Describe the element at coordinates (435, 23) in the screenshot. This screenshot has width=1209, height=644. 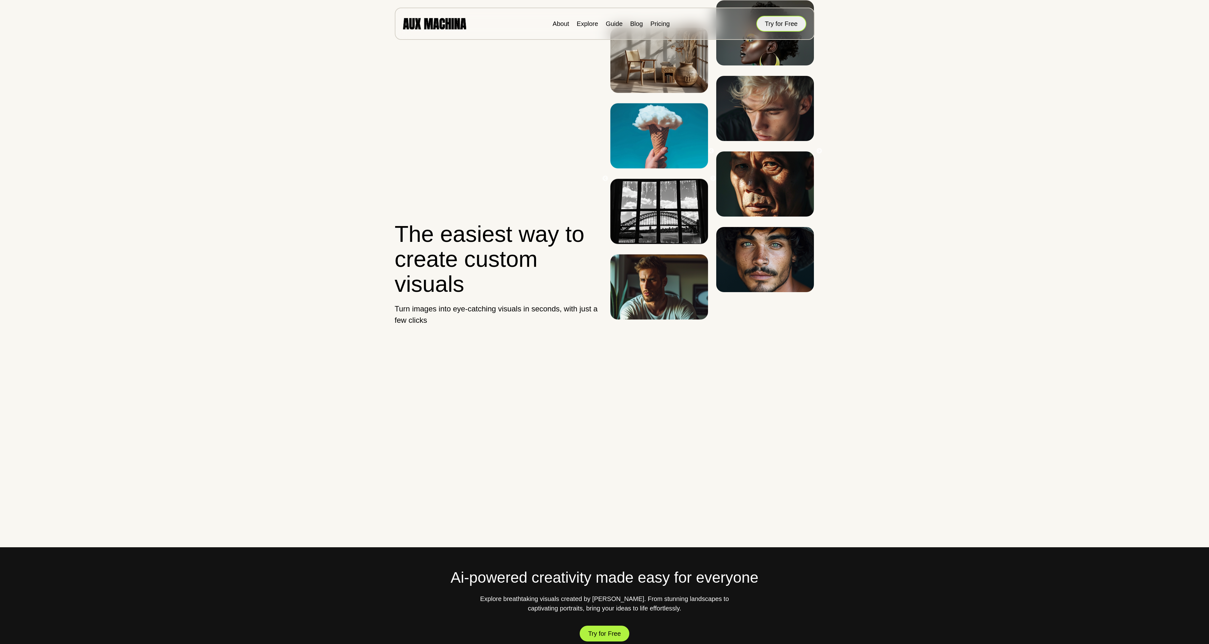
I see `img: AUX MACHINA` at that location.